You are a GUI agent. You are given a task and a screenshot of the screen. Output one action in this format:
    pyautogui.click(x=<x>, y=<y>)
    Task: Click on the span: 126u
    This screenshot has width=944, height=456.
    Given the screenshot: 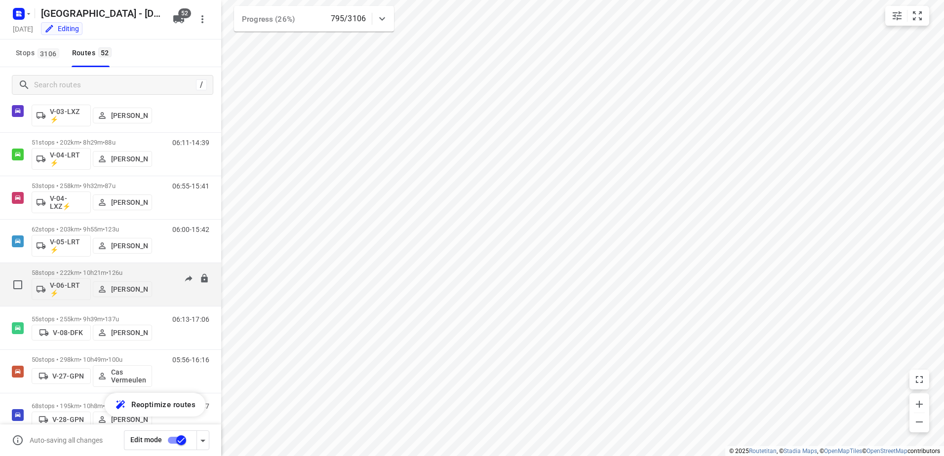 What is the action you would take?
    pyautogui.click(x=115, y=272)
    